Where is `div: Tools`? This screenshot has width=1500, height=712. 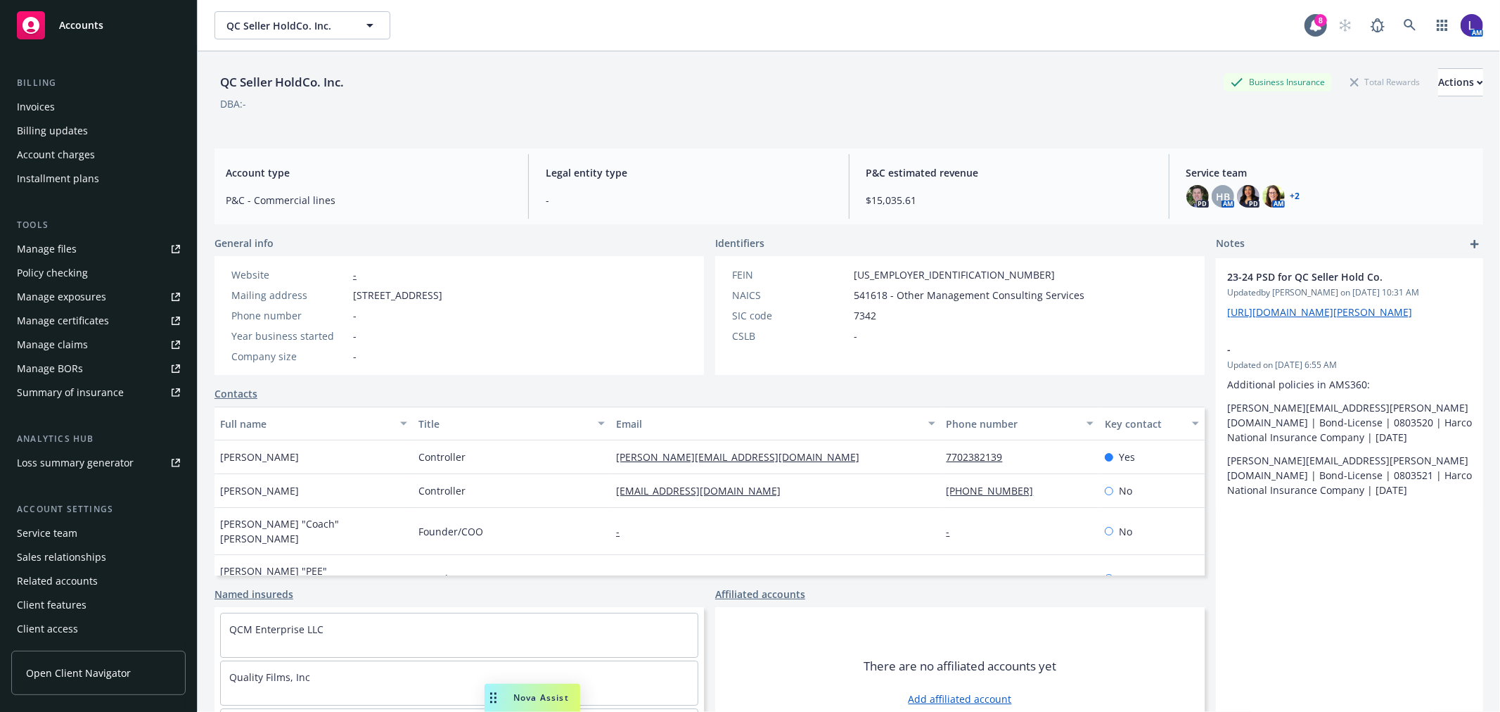
div: Tools is located at coordinates (98, 225).